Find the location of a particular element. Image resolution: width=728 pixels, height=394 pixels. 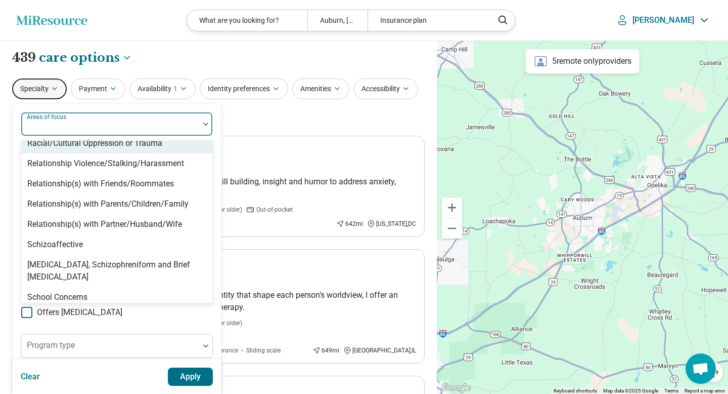

h1: 439 is located at coordinates (72, 58).